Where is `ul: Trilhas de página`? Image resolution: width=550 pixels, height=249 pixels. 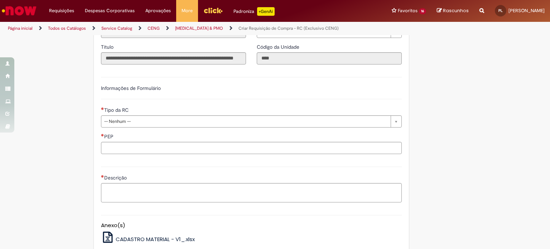
ul: Trilhas de página is located at coordinates (183, 28).